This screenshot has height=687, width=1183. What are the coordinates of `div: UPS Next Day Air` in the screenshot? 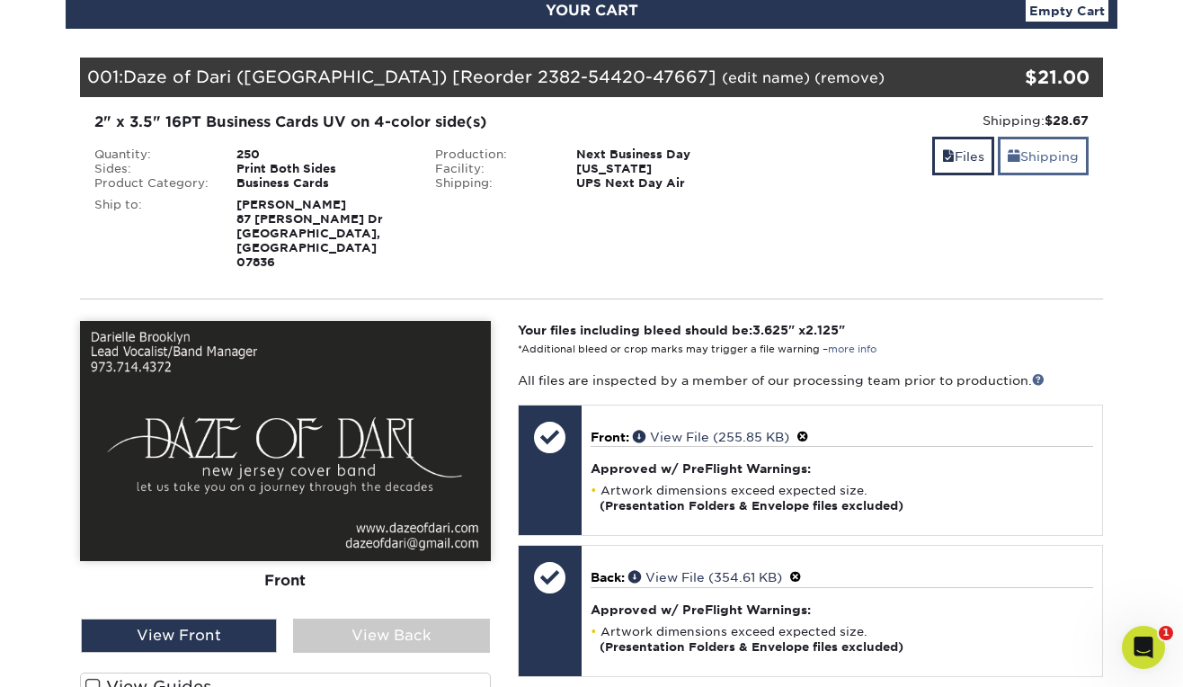 It's located at (661, 183).